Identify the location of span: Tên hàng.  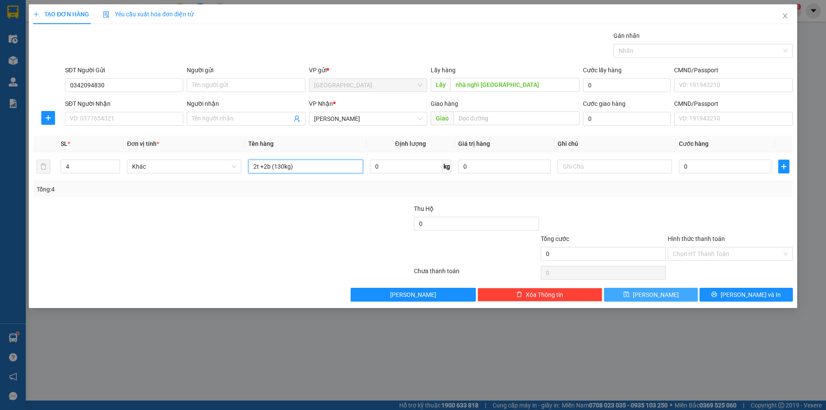
(261, 144).